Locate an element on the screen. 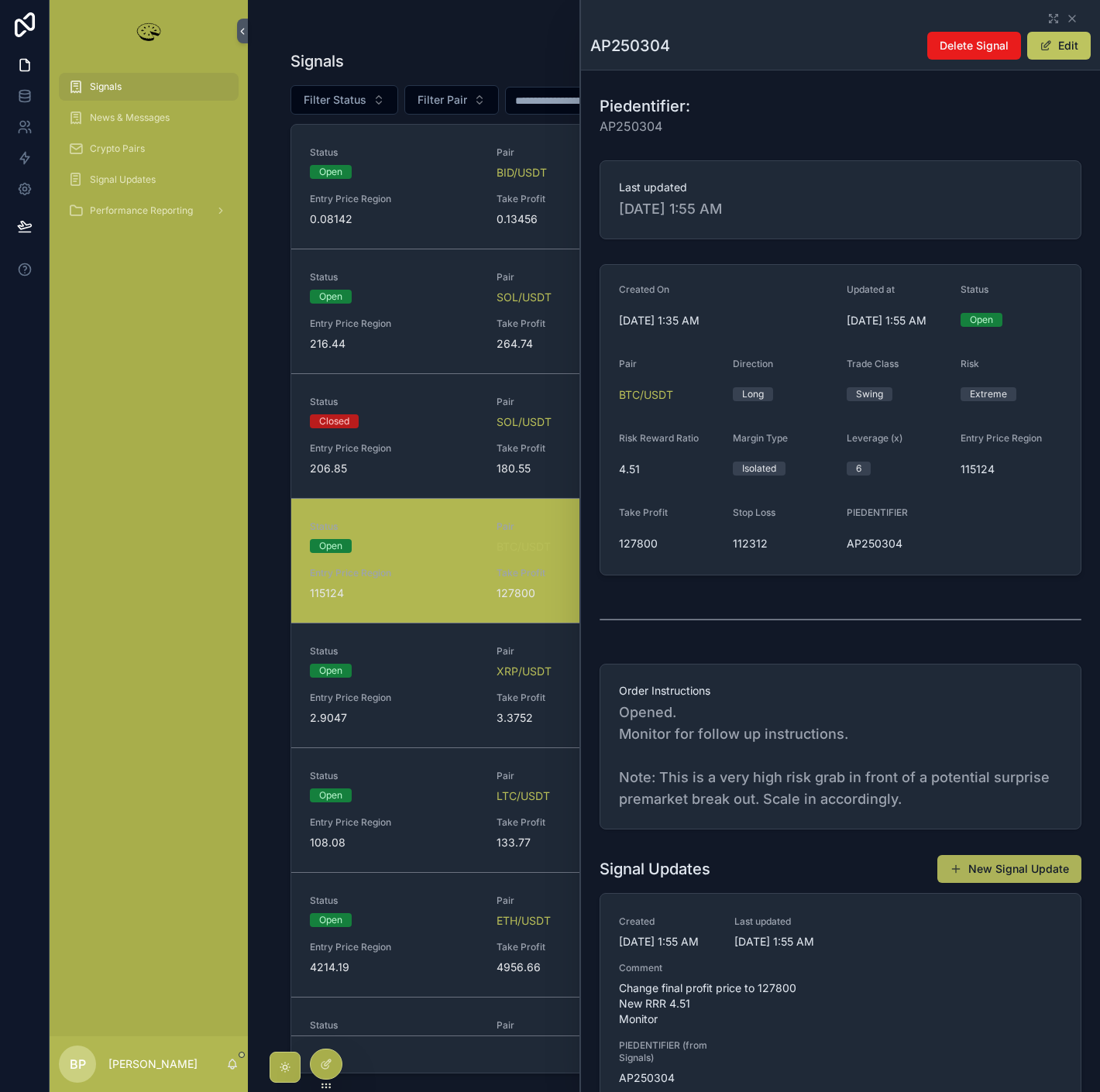  span: 112312 is located at coordinates (783, 544).